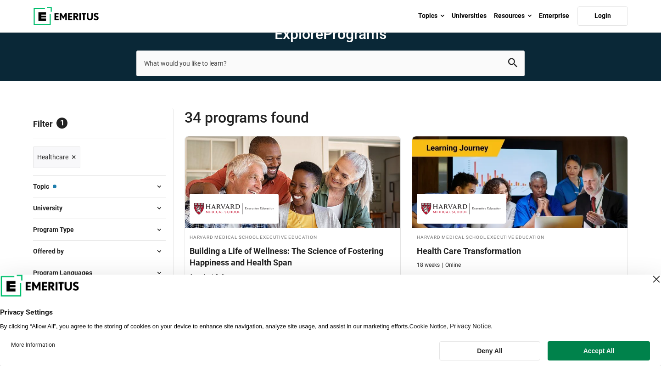 This screenshot has width=661, height=366. I want to click on span: Programs, so click(355, 34).